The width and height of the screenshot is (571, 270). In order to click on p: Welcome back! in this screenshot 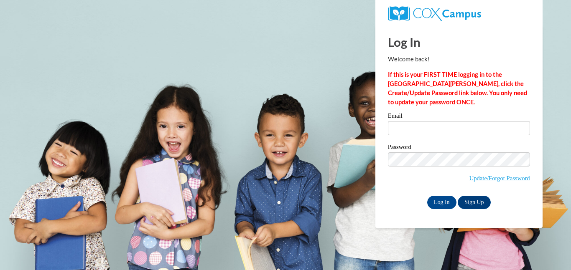, I will do `click(459, 59)`.